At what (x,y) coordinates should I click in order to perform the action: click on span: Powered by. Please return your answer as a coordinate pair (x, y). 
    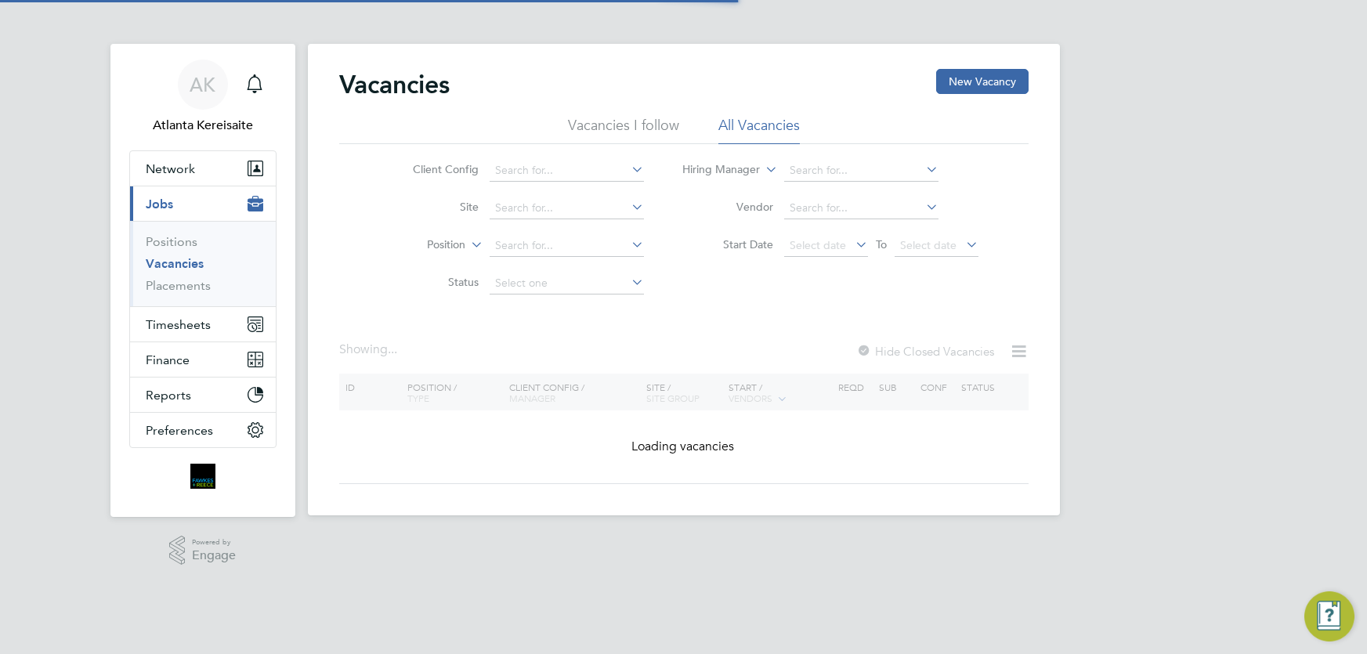
    Looking at the image, I should click on (214, 542).